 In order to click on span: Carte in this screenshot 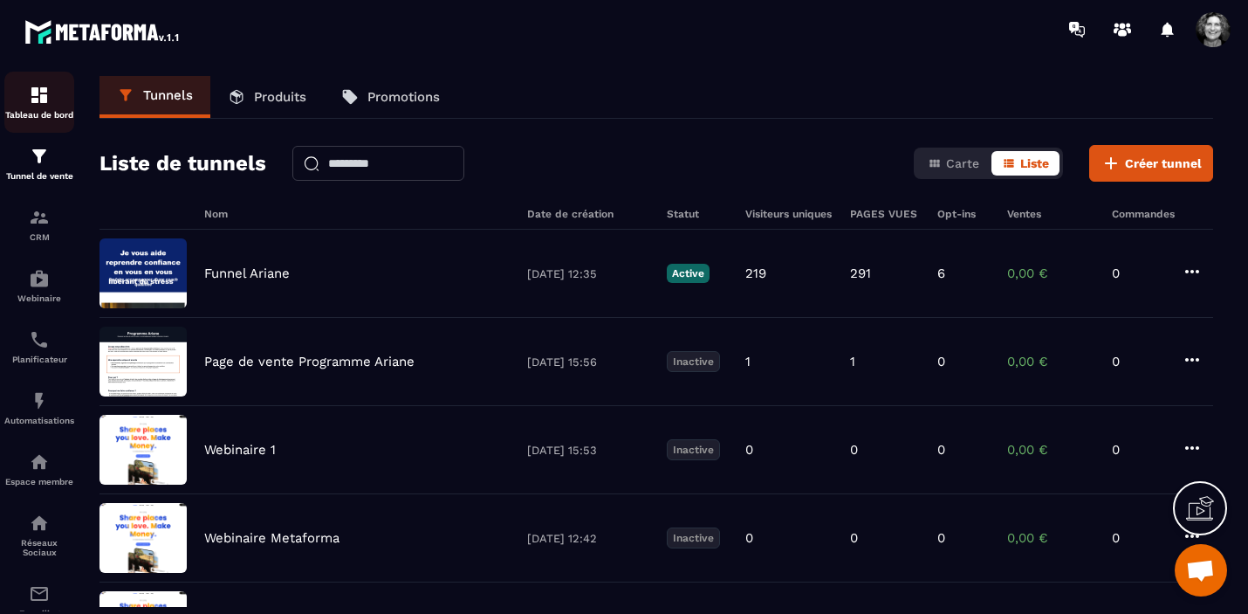, I will do `click(963, 163)`.